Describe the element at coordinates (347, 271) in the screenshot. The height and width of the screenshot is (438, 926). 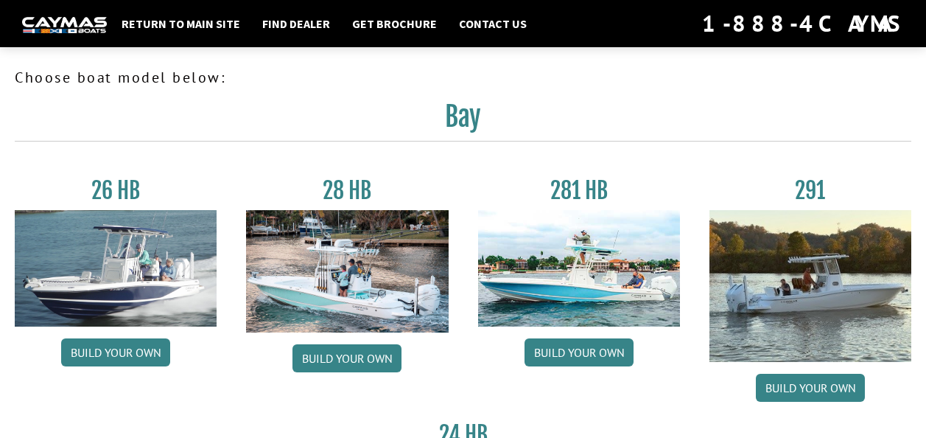
I see `img: 28_hb_thumbnail_for_caymas_connect.jpg` at that location.